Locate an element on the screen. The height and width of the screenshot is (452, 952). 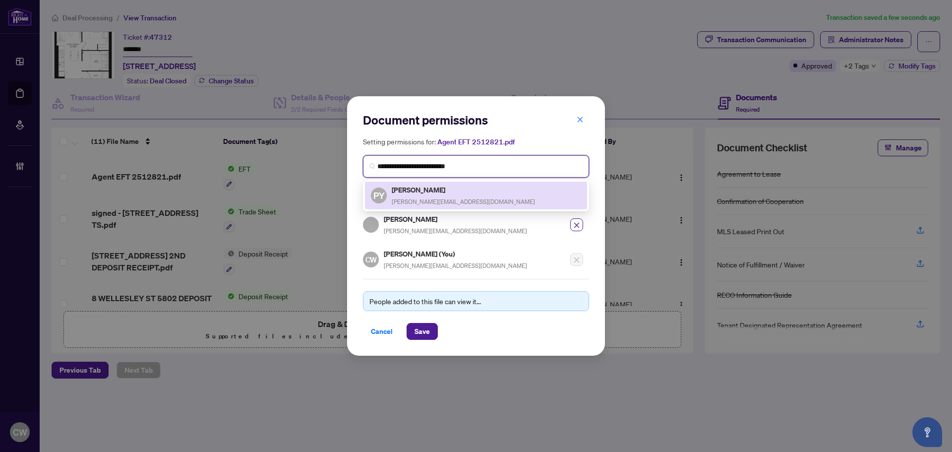
span: Agent EFT 2512821.pdf is located at coordinates (476, 142).